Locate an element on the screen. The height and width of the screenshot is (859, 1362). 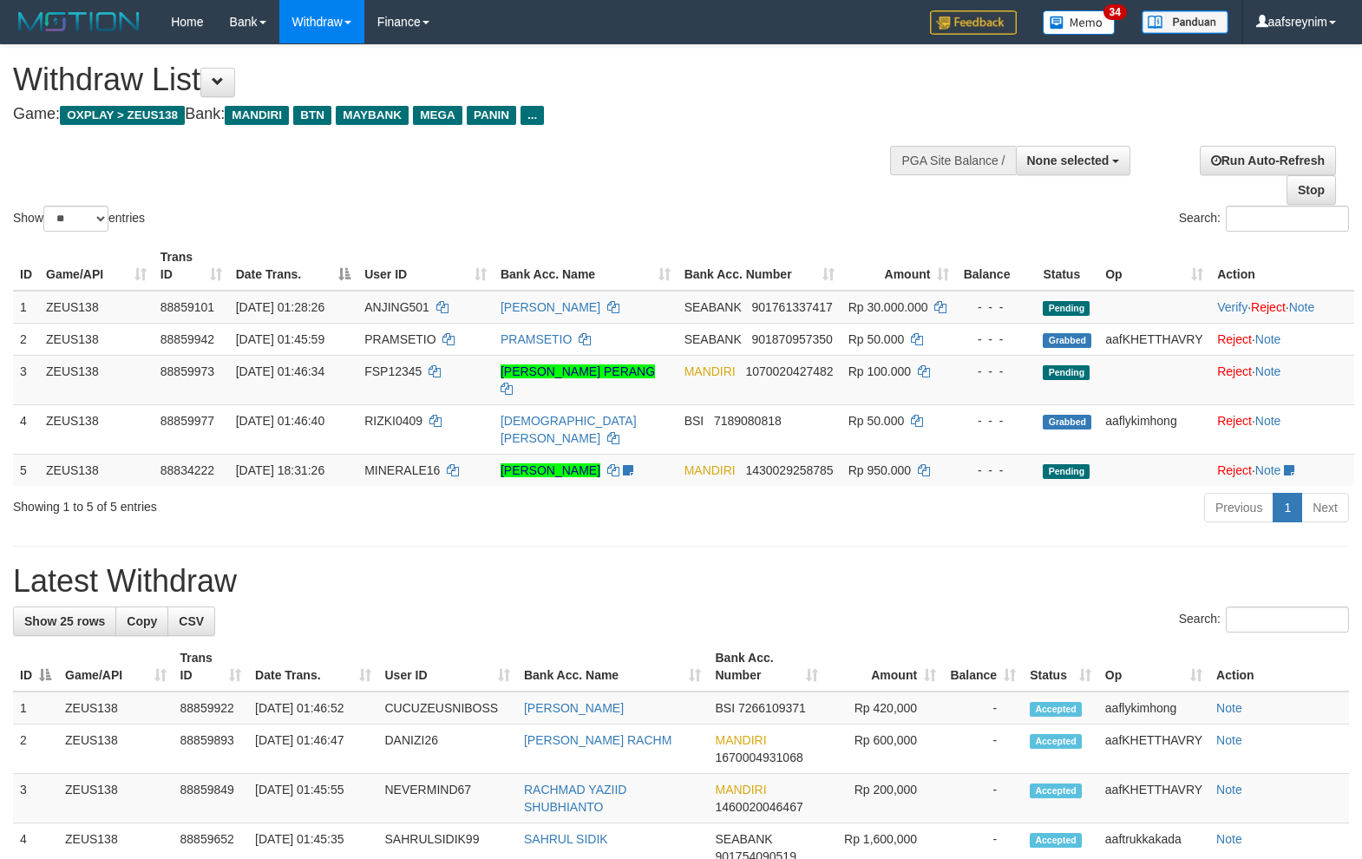
td: 4 is located at coordinates (26, 429).